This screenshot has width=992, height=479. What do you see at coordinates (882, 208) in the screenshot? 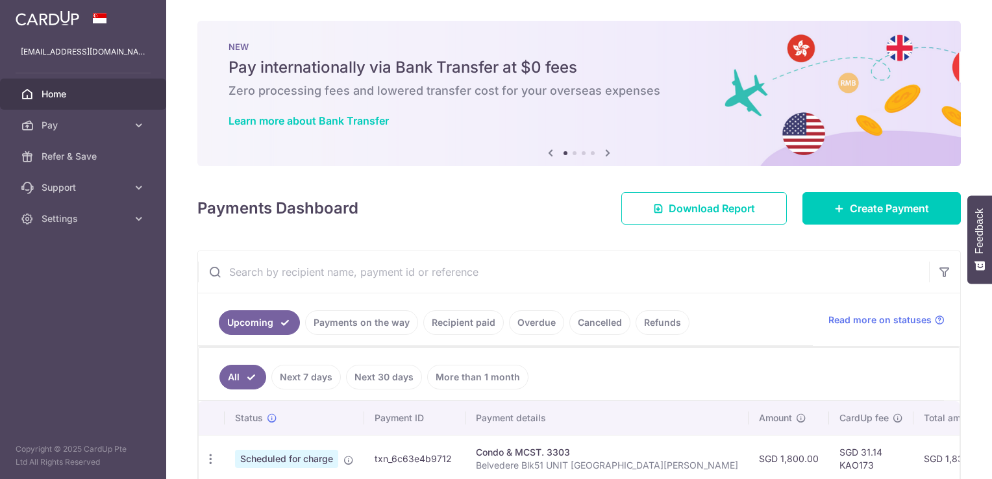
I see `a: Create Payment` at bounding box center [882, 208].